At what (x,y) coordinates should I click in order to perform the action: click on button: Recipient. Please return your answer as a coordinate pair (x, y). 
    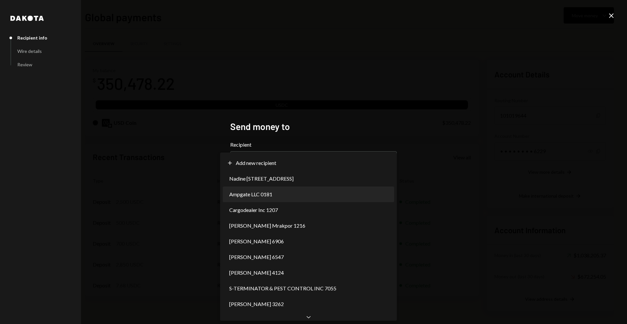
    Looking at the image, I should click on (314, 160).